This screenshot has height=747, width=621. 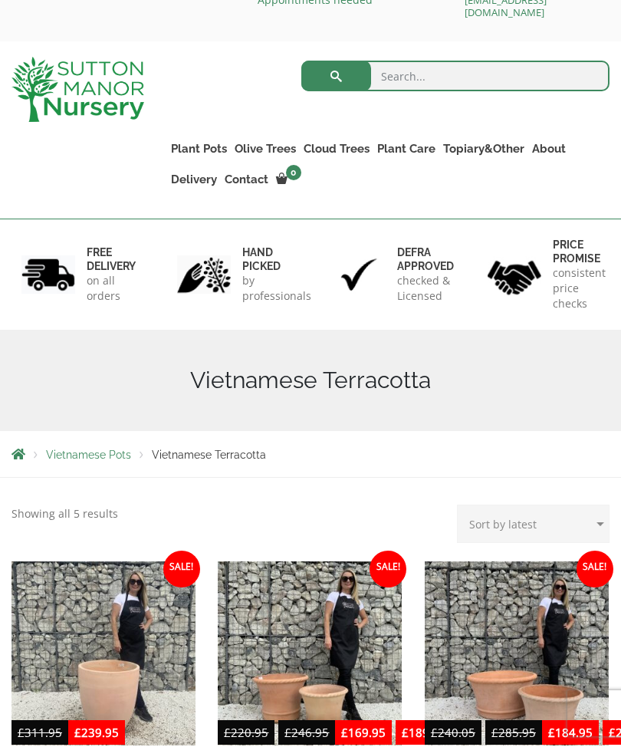 What do you see at coordinates (88, 455) in the screenshot?
I see `a: Vietnamese Pots` at bounding box center [88, 455].